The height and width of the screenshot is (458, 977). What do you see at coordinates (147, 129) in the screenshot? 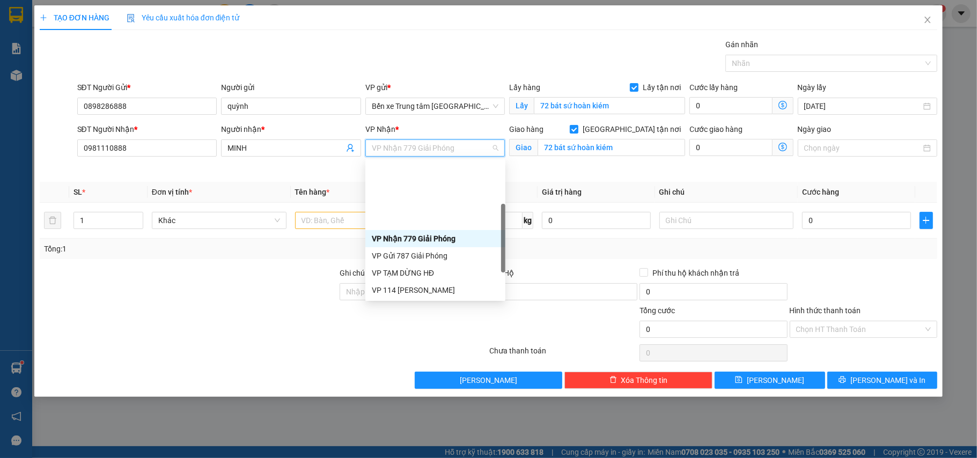
I see `div: SĐT Người Nhận` at bounding box center [147, 129].